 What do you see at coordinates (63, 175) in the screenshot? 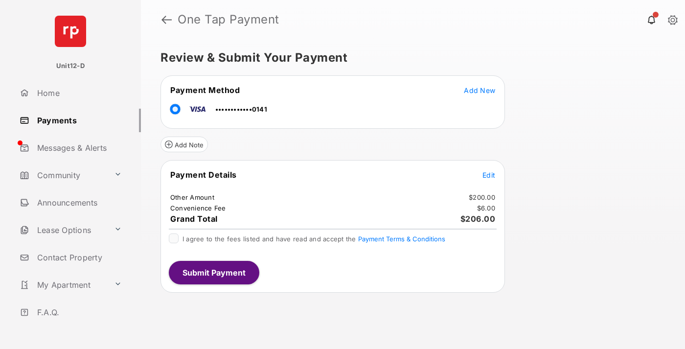
I see `a: Community` at bounding box center [63, 175].